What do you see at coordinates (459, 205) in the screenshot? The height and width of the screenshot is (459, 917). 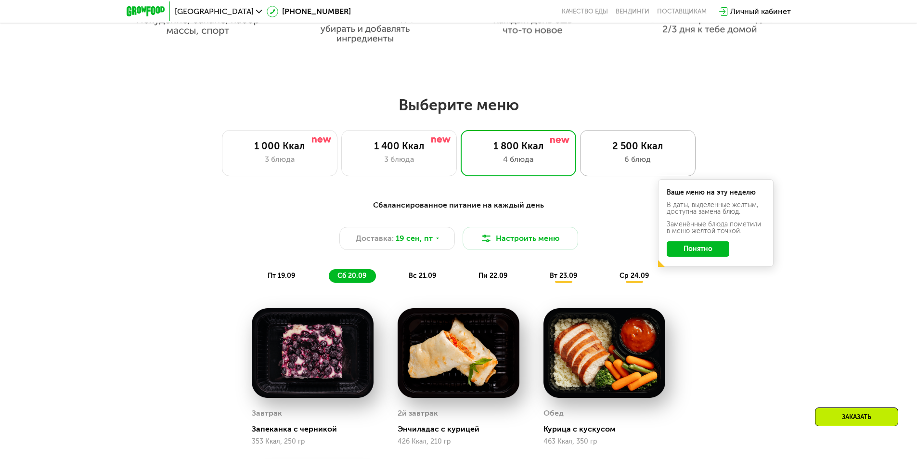 I see `div: Сбалансированное питание на каждый день` at bounding box center [459, 205].